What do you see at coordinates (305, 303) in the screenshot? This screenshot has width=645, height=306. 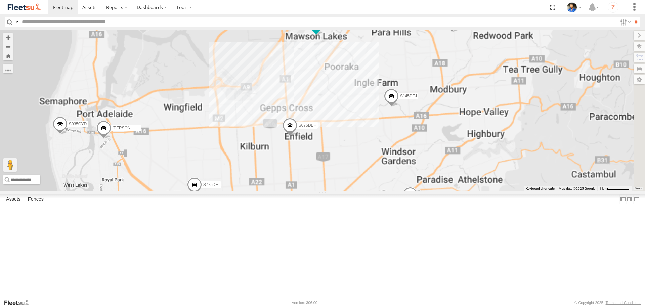 I see `div: Version: 306.00` at bounding box center [305, 303].